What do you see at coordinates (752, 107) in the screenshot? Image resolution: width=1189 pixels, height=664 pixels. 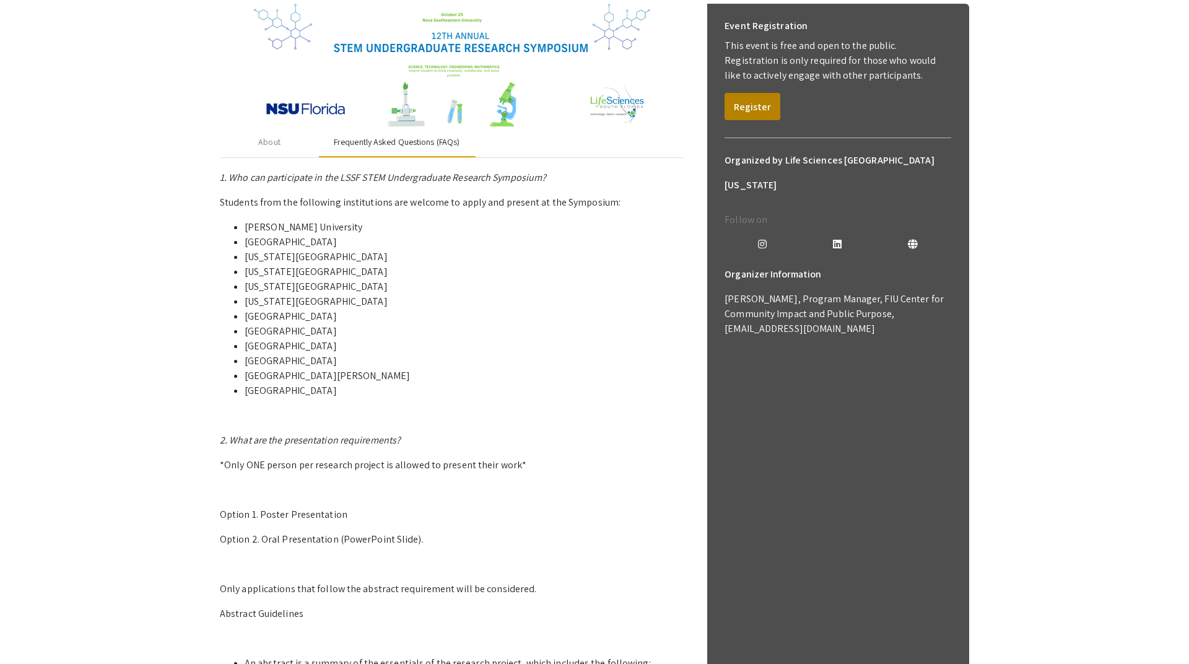 I see `button: Register` at bounding box center [752, 107].